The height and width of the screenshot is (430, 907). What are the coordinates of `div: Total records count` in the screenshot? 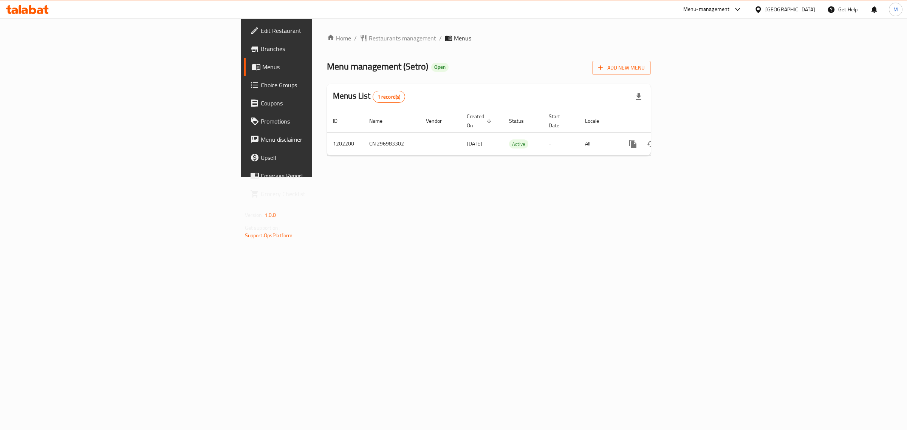 It's located at (389, 97).